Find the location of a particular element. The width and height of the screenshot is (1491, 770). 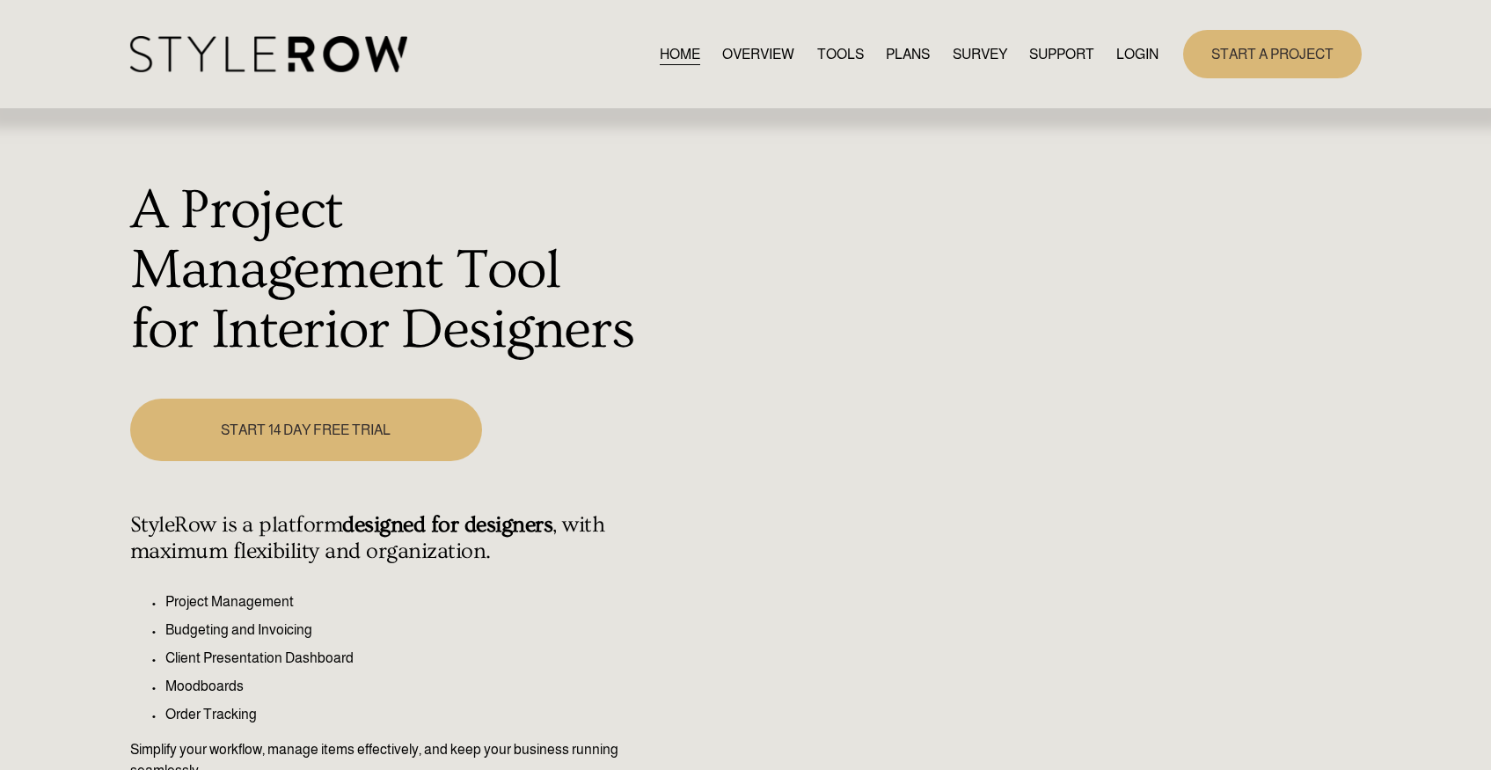

p: Moodboards is located at coordinates (401, 686).